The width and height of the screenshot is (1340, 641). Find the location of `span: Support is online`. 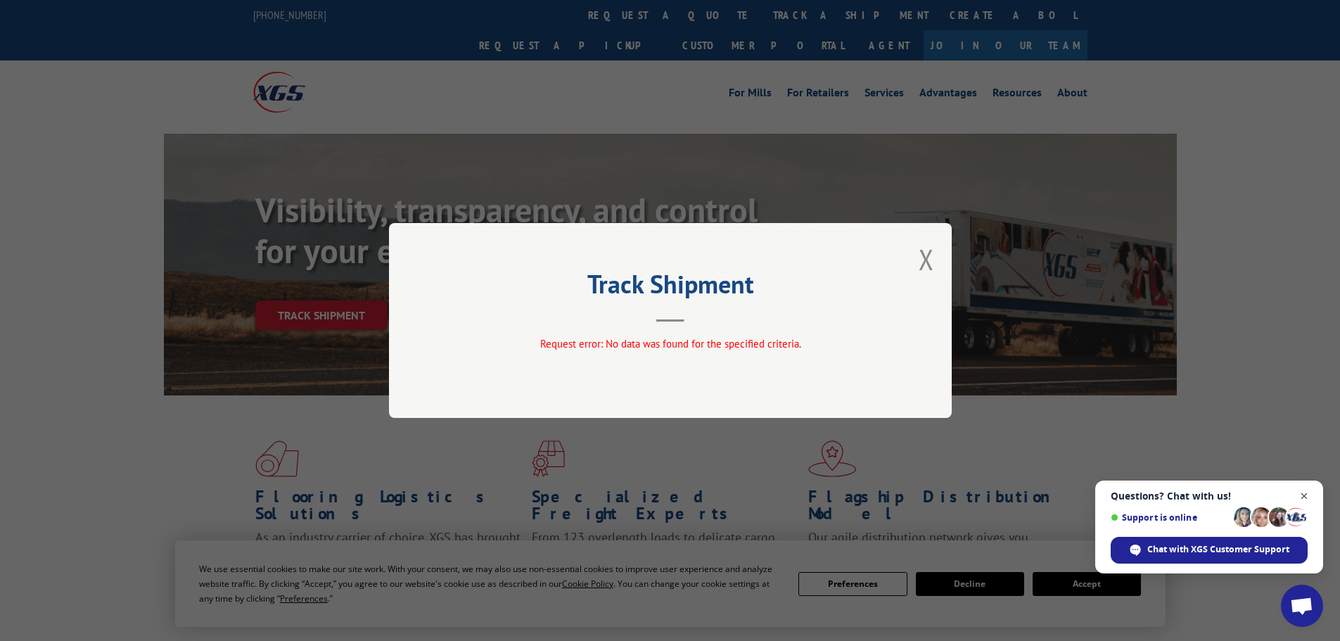

span: Support is online is located at coordinates (1170, 517).